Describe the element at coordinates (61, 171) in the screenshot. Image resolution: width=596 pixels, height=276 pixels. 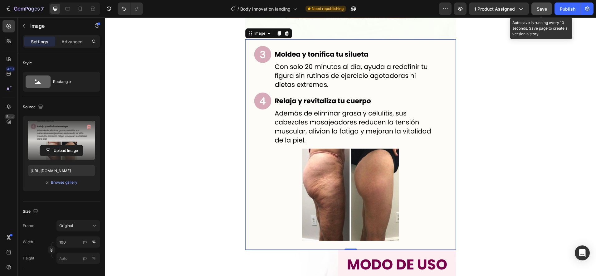
I see `input: https://example.com/image.jpg` at that location.